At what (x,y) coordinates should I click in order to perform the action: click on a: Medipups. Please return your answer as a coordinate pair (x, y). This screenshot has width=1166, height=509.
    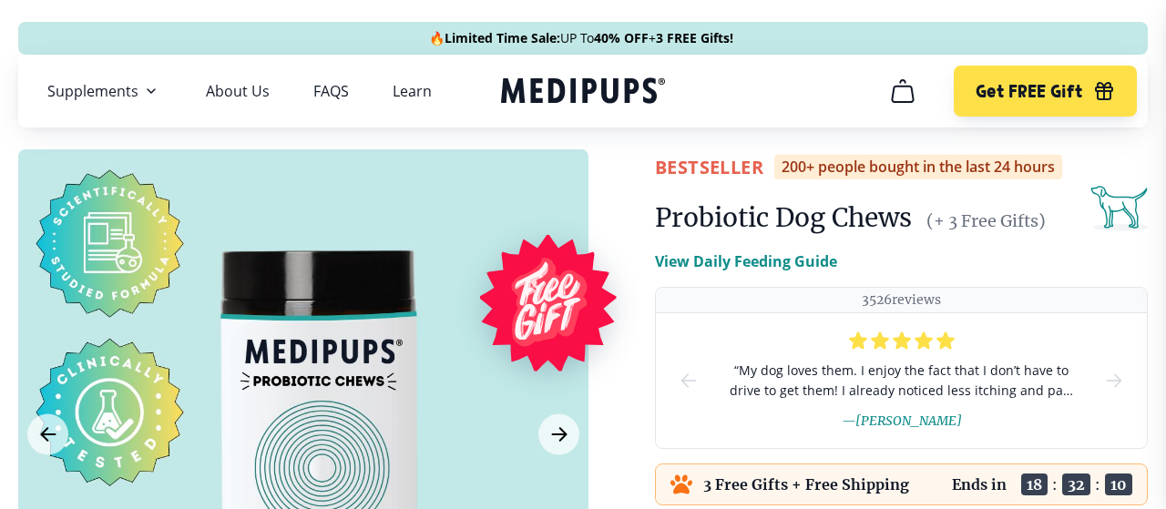
    Looking at the image, I should click on (583, 92).